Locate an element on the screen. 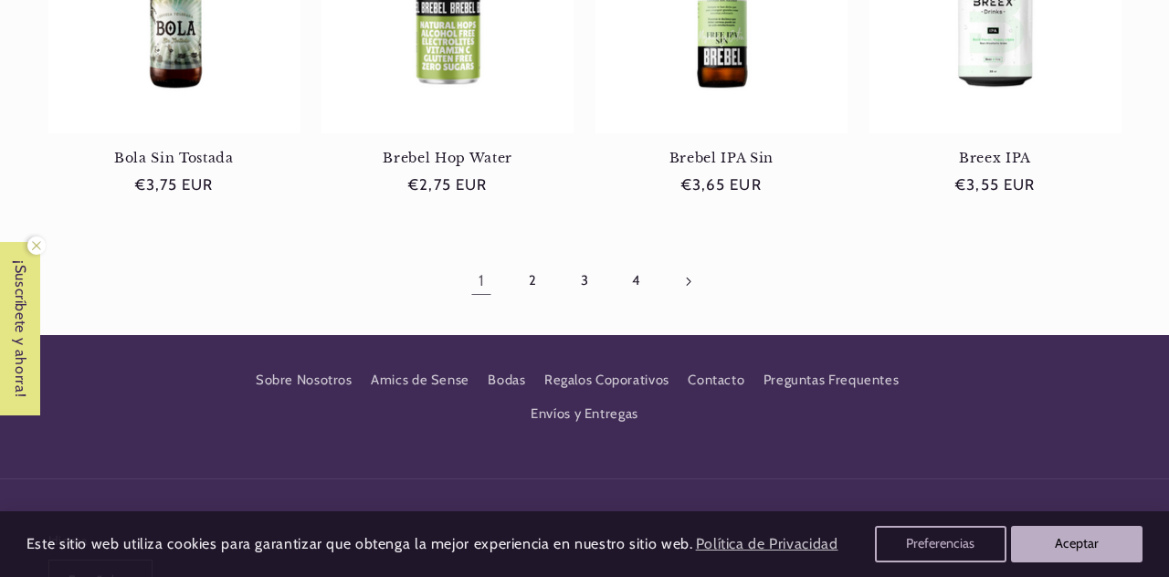  a: Amics de Sense is located at coordinates (420, 381).